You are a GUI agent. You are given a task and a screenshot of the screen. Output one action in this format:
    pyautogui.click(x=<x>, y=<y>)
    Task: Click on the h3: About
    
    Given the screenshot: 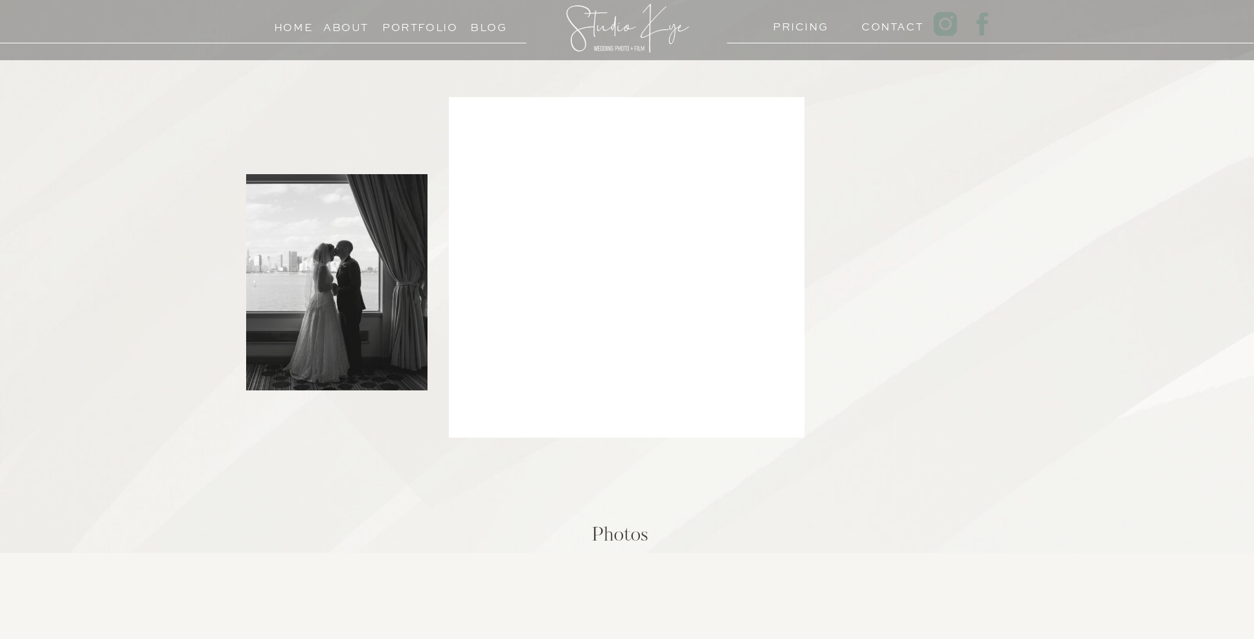 What is the action you would take?
    pyautogui.click(x=346, y=24)
    